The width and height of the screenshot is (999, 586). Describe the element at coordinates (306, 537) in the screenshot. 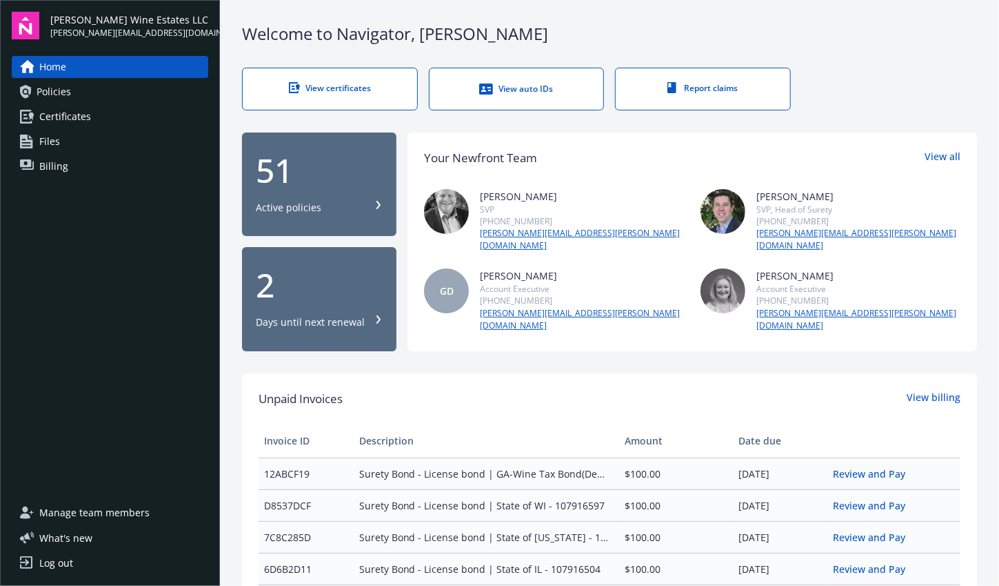

I see `td: 7C8C285D` at that location.